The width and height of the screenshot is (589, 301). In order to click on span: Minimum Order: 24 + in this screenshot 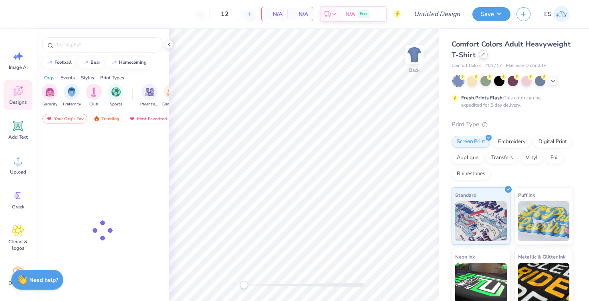, I will do `click(526, 66)`.